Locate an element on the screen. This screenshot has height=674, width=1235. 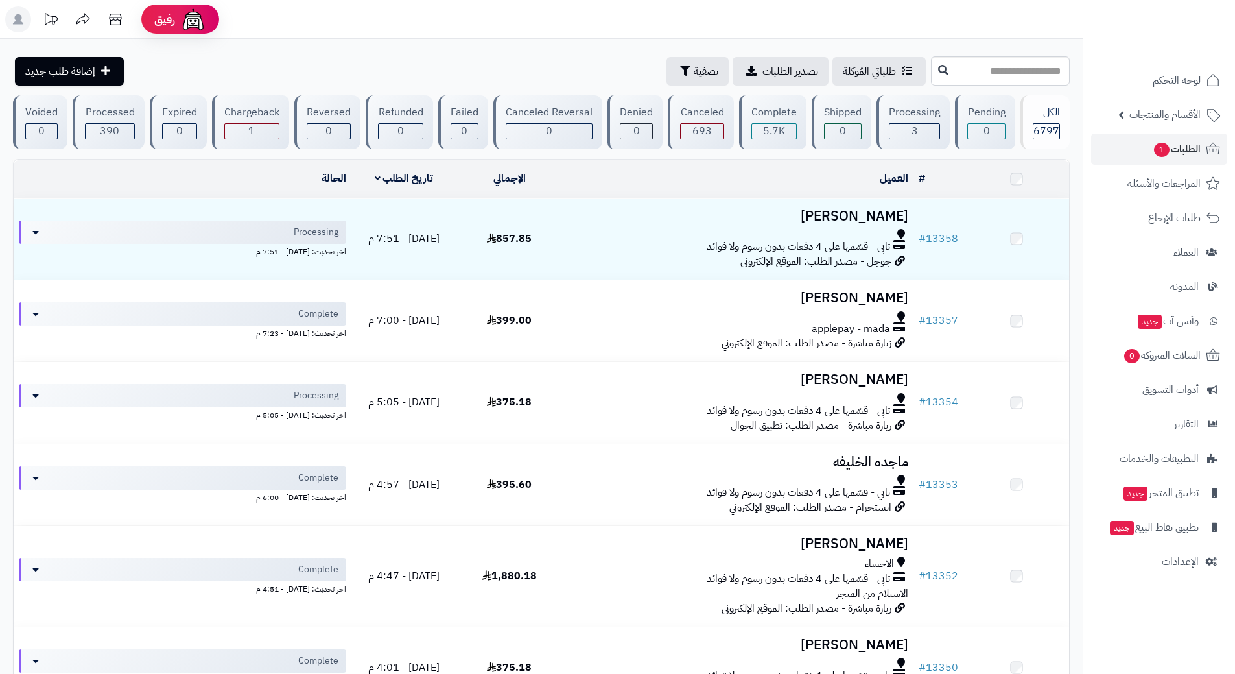
div: Processing is located at coordinates (914, 112).